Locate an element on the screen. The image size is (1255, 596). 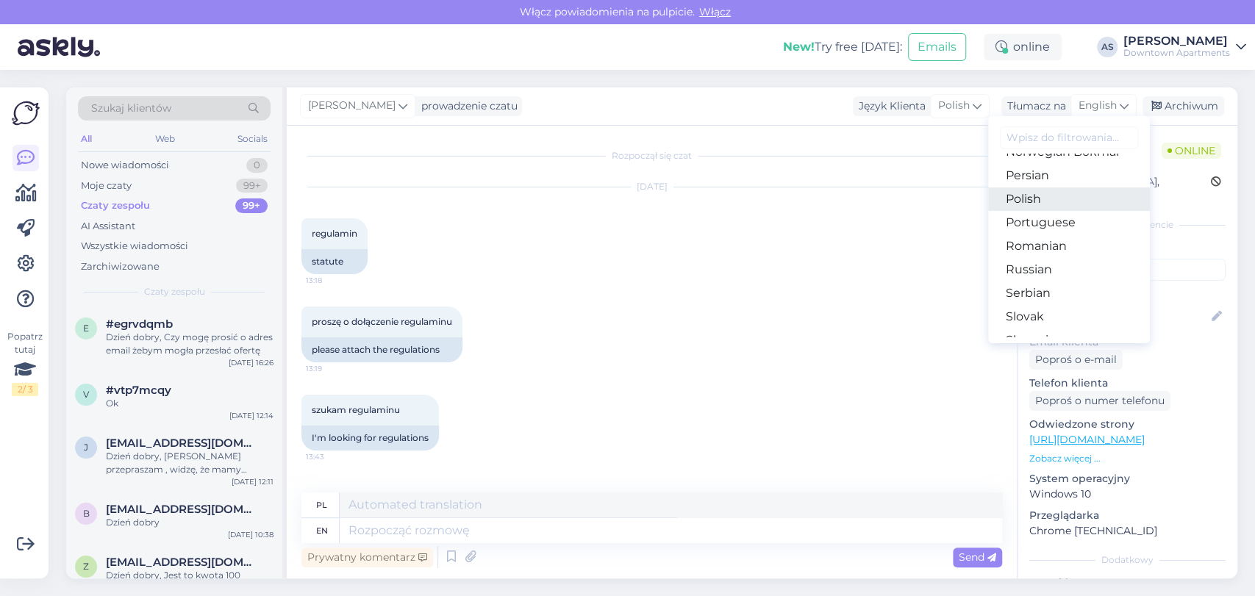
p: Windows 10 is located at coordinates (1127, 494).